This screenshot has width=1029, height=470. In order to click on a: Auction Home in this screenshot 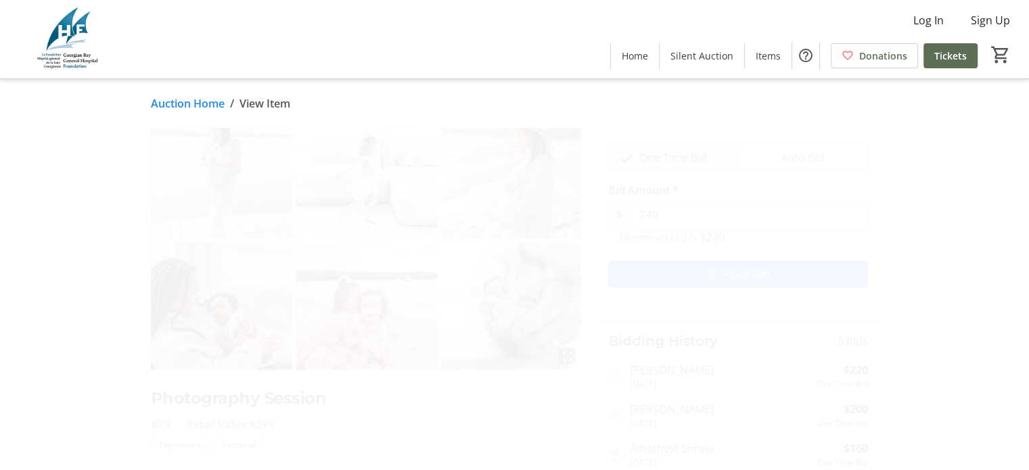, I will do `click(187, 104)`.